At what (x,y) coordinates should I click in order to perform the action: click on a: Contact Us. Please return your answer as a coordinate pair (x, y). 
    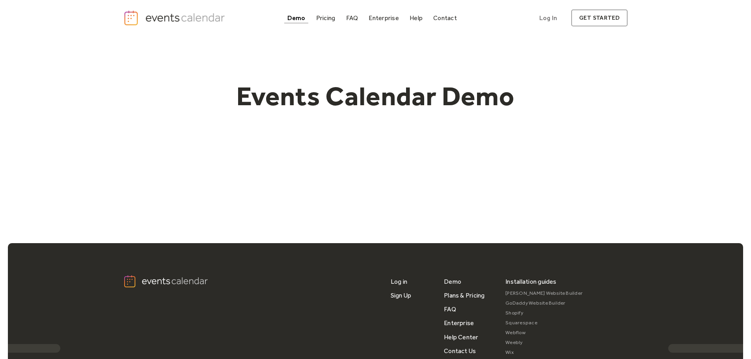
    Looking at the image, I should click on (460, 351).